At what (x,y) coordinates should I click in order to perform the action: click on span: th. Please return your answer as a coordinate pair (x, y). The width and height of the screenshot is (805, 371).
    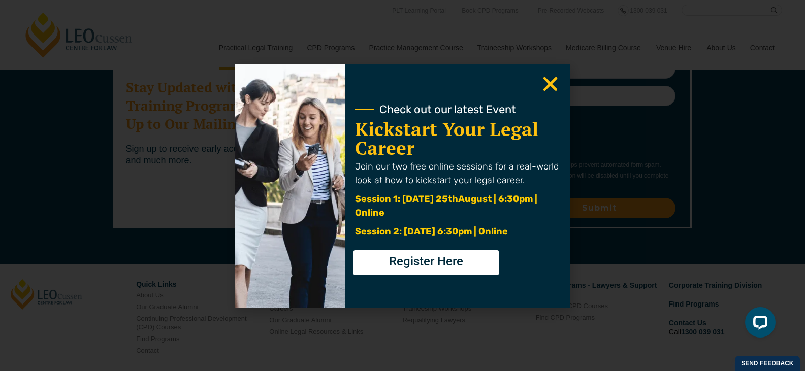
    Looking at the image, I should click on (453, 199).